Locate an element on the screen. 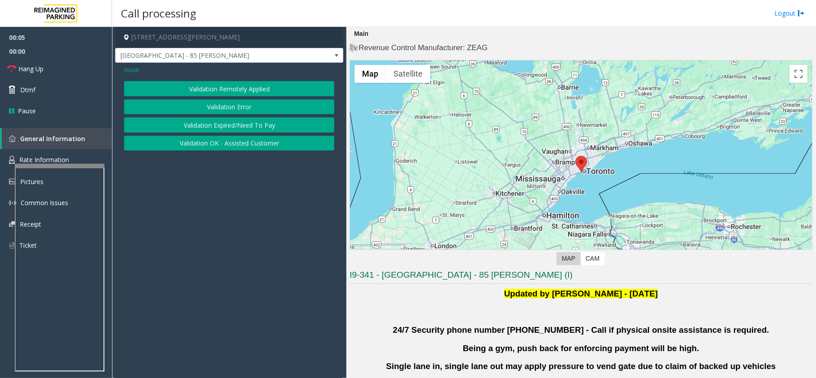  span: Rate Information is located at coordinates (44, 159).